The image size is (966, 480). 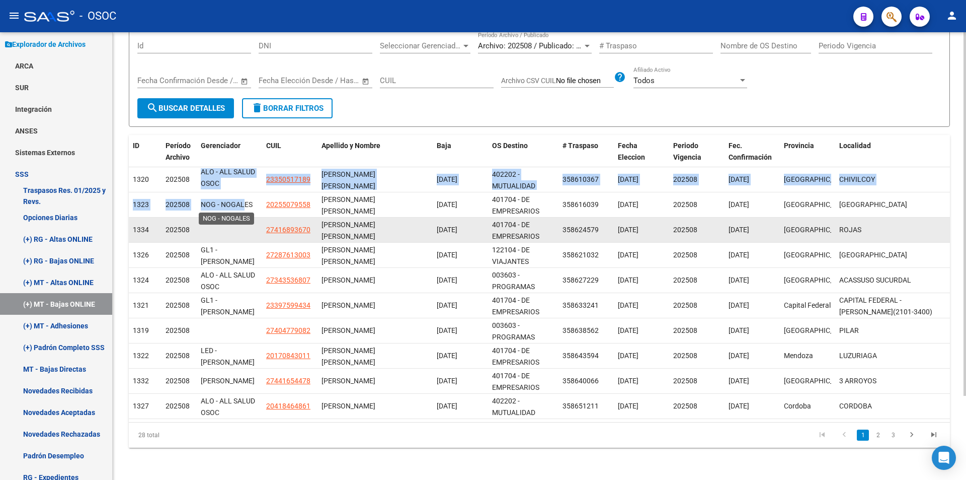 I want to click on span: 20170843011, so click(x=288, y=355).